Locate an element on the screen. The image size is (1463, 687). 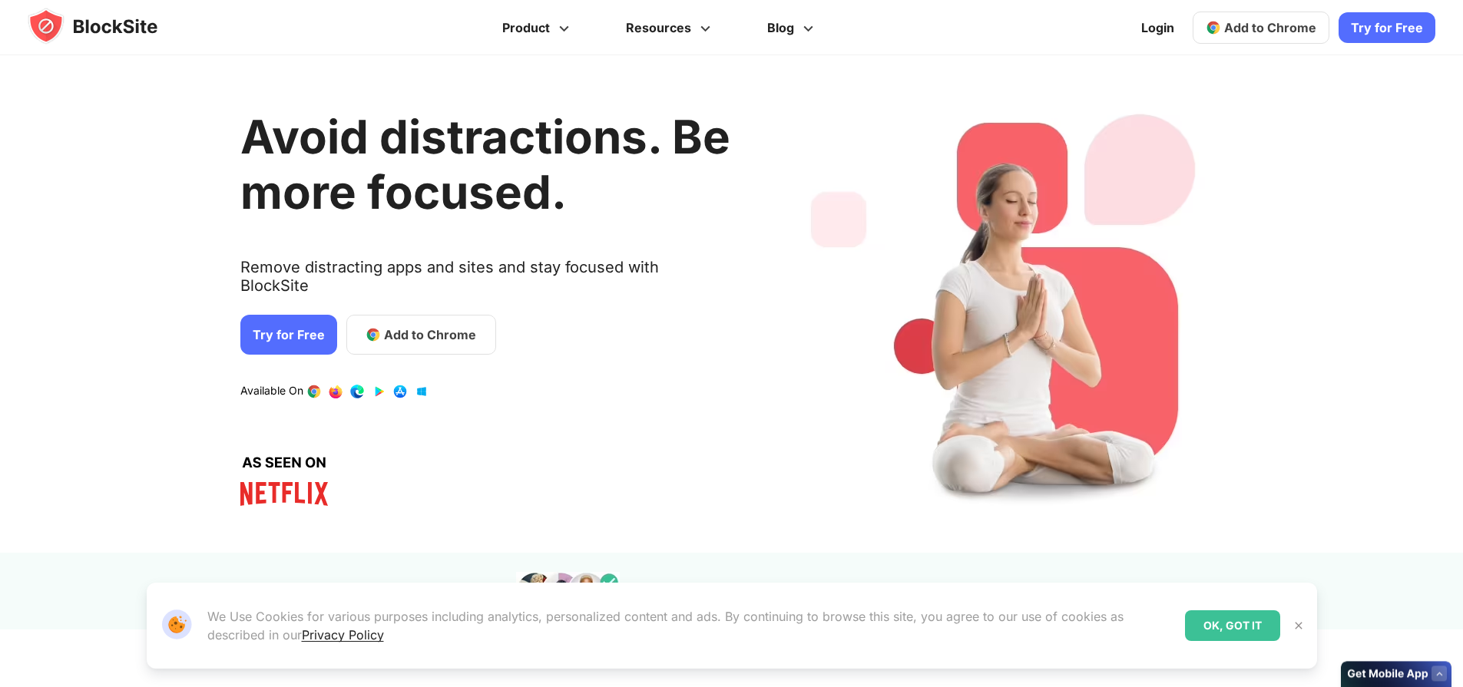
img: blocksite-icon.5d769676.svg is located at coordinates (108, 26).